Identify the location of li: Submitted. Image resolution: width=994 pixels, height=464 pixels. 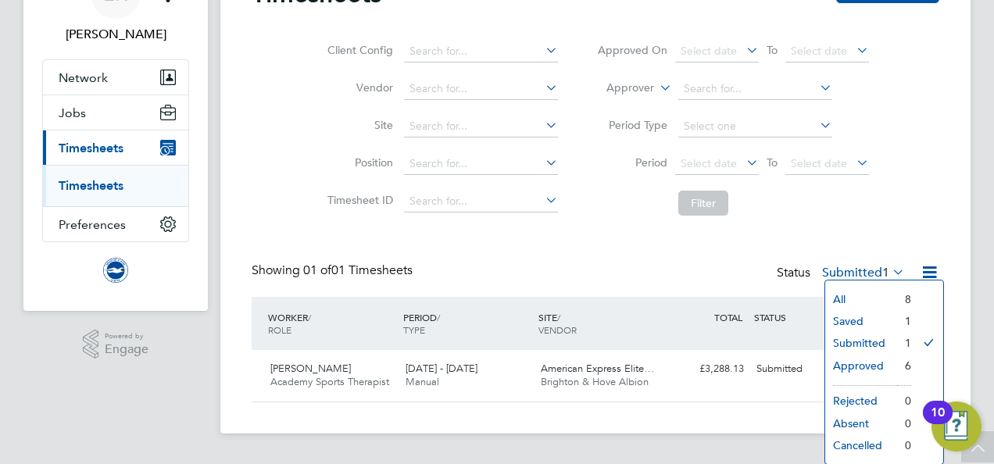
(861, 343).